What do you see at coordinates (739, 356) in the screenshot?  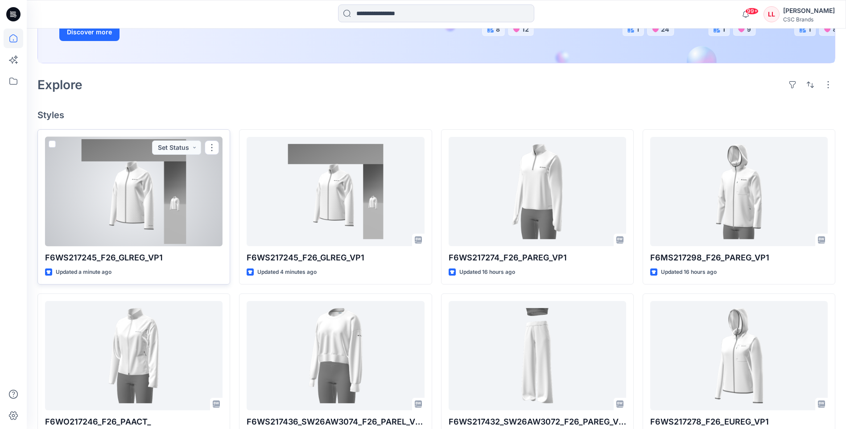 I see `a: F6WS217278_F26_EUREG_VP1` at bounding box center [739, 356].